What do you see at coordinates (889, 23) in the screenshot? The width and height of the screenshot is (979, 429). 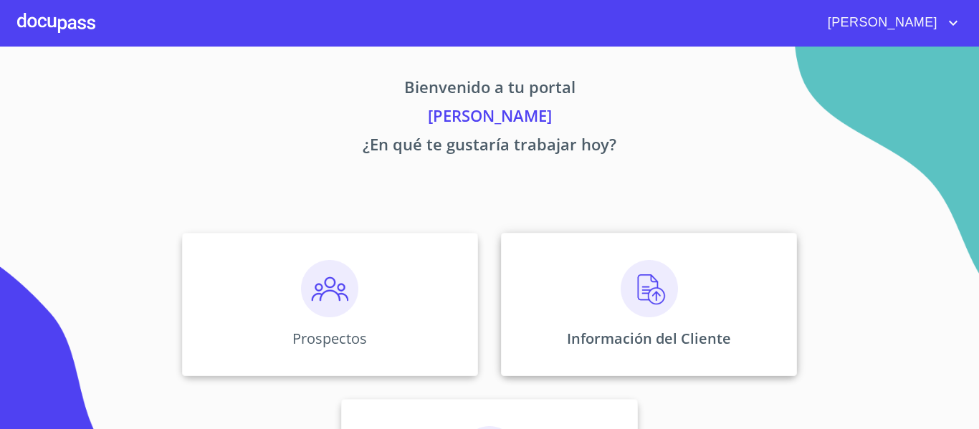 I see `button: account of current user` at bounding box center [889, 23].